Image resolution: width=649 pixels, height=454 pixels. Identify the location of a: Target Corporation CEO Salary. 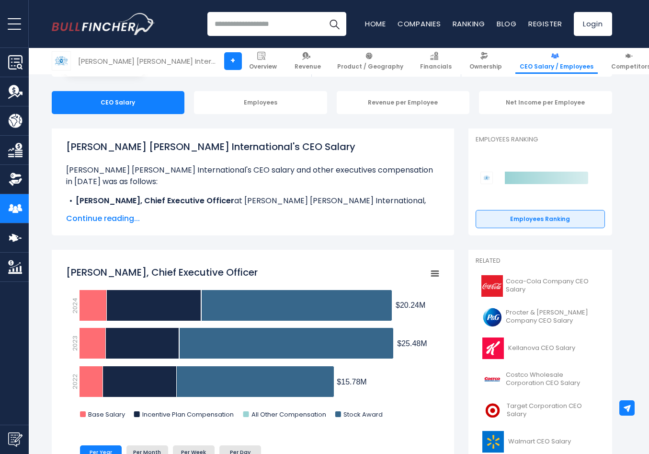
(540, 410).